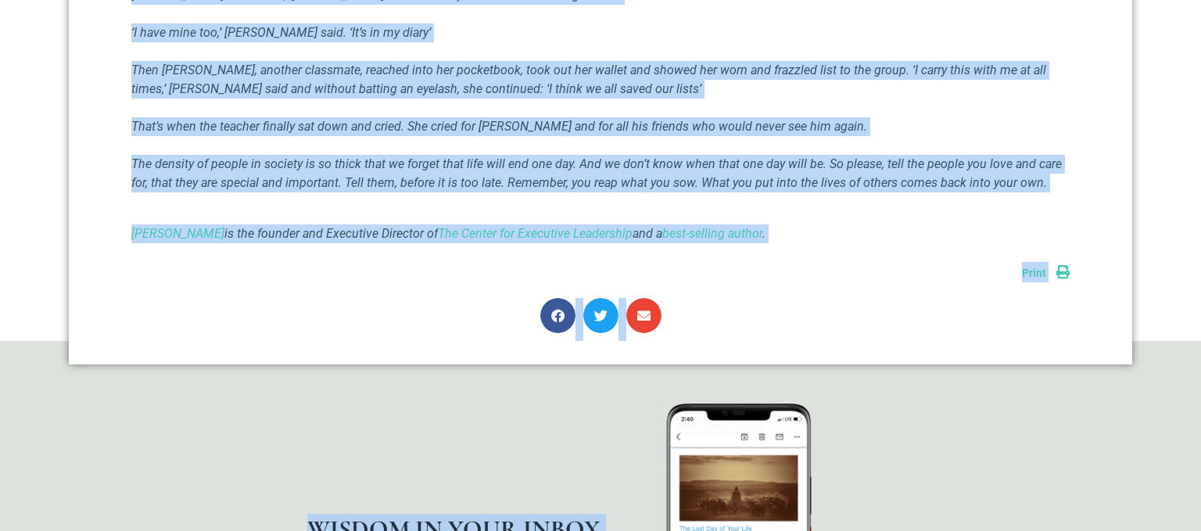  What do you see at coordinates (712, 233) in the screenshot?
I see `a: best-selling author` at bounding box center [712, 233].